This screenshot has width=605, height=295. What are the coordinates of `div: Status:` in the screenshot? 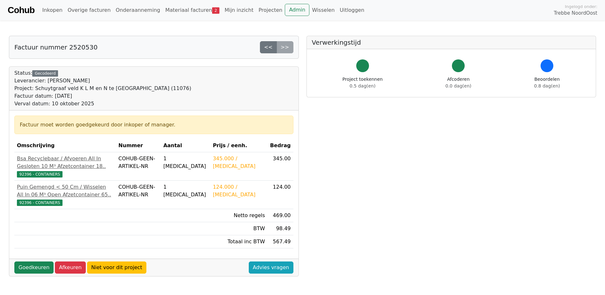 It's located at (103, 88).